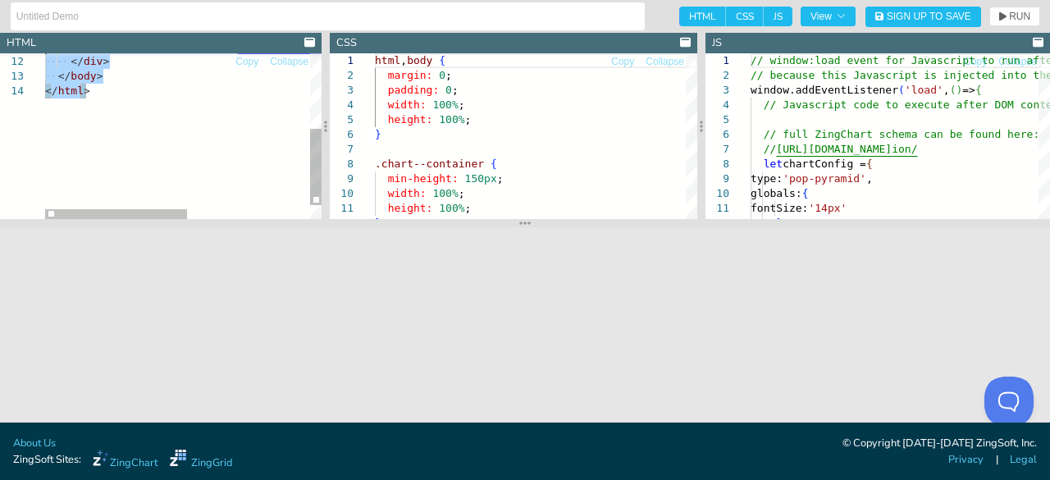 Image resolution: width=1050 pixels, height=480 pixels. What do you see at coordinates (779, 208) in the screenshot?
I see `span: fontSize:` at bounding box center [779, 208].